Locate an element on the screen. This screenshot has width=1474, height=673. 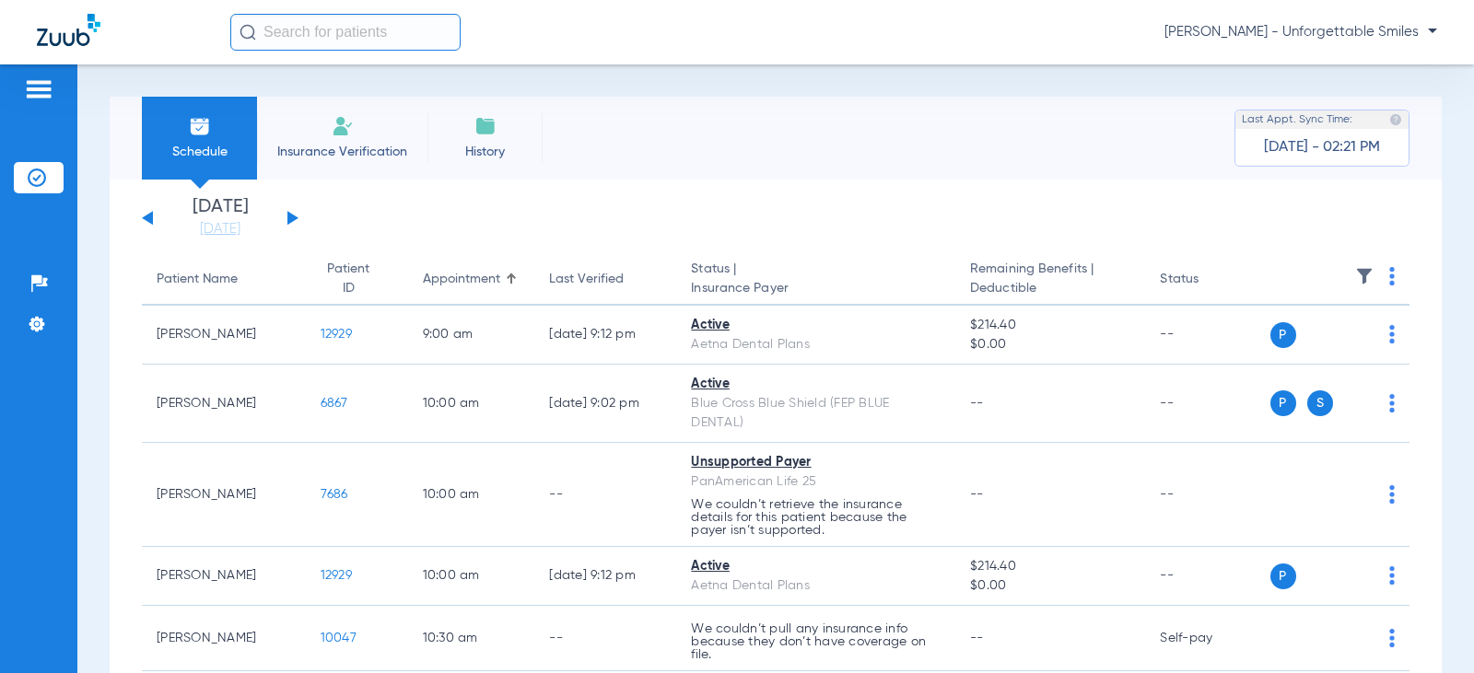
img: Search Icon is located at coordinates (248, 32).